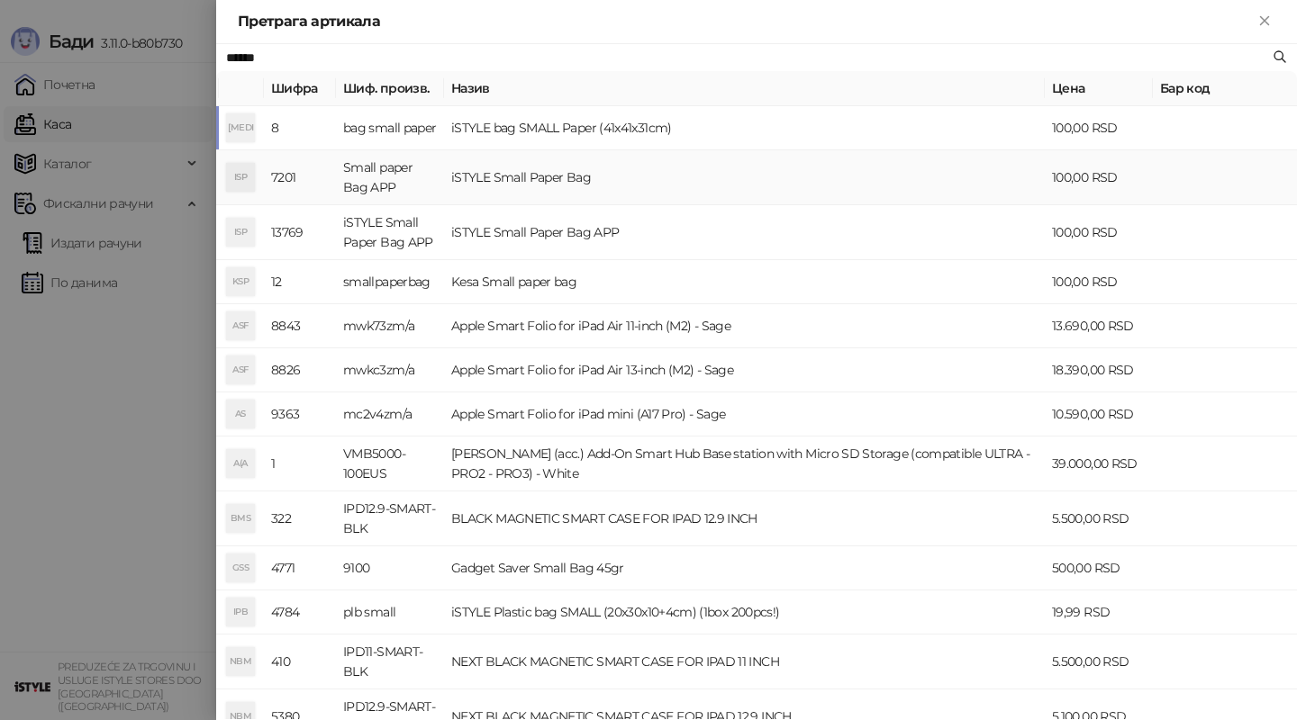  What do you see at coordinates (300, 662) in the screenshot?
I see `td: 410` at bounding box center [300, 662].